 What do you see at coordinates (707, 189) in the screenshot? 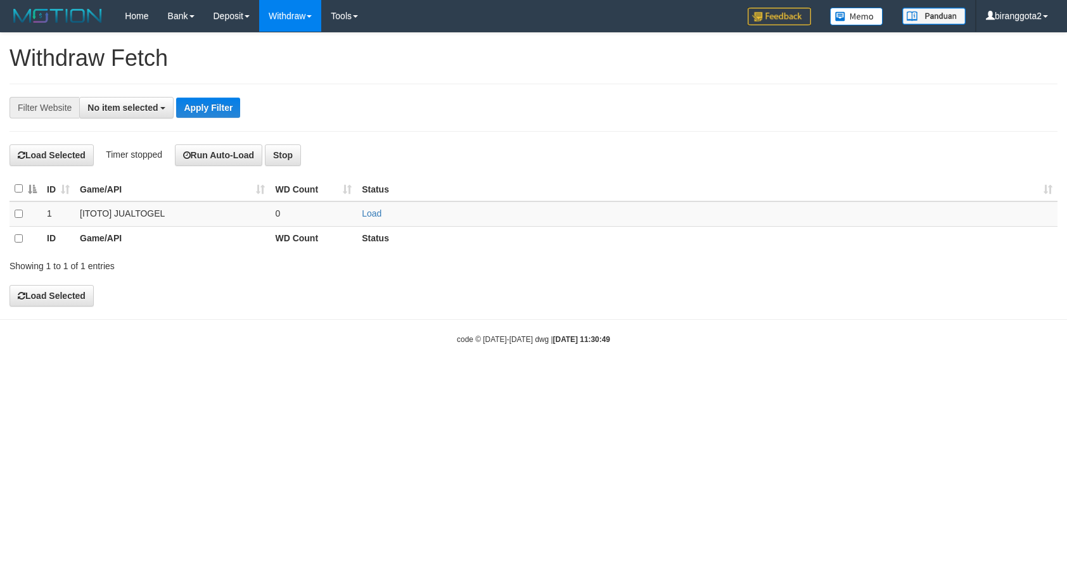
I see `th: Status: activate to sort column ascending` at bounding box center [707, 189].